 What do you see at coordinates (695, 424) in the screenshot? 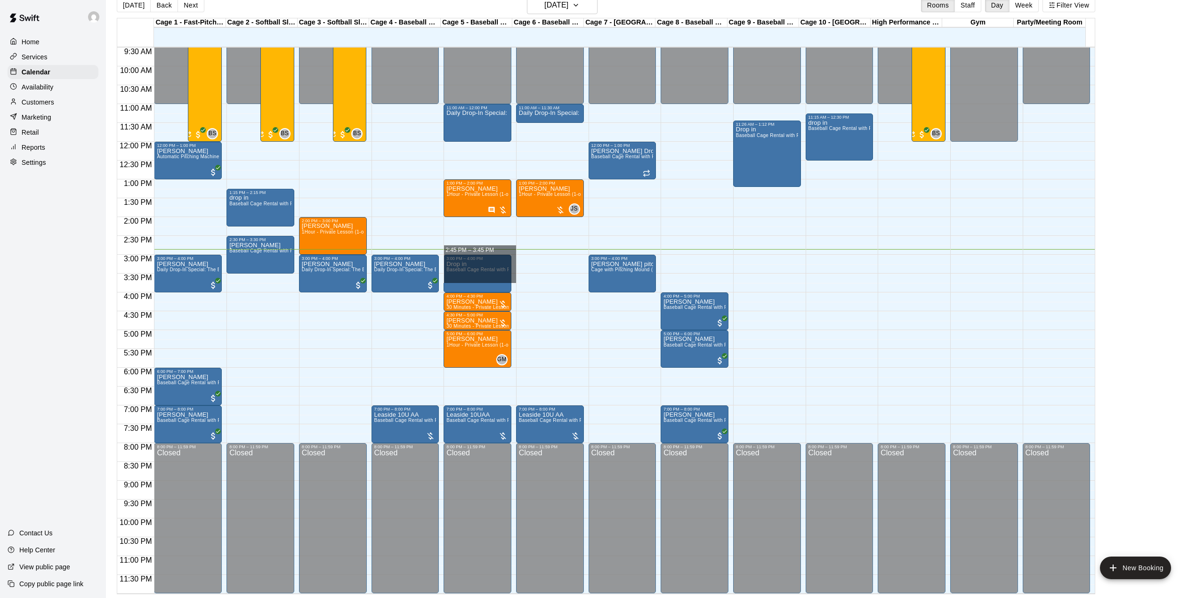
I see `div: 7:00 PM – 8:00 PM: Francisco Marquez` at bounding box center [695, 424].